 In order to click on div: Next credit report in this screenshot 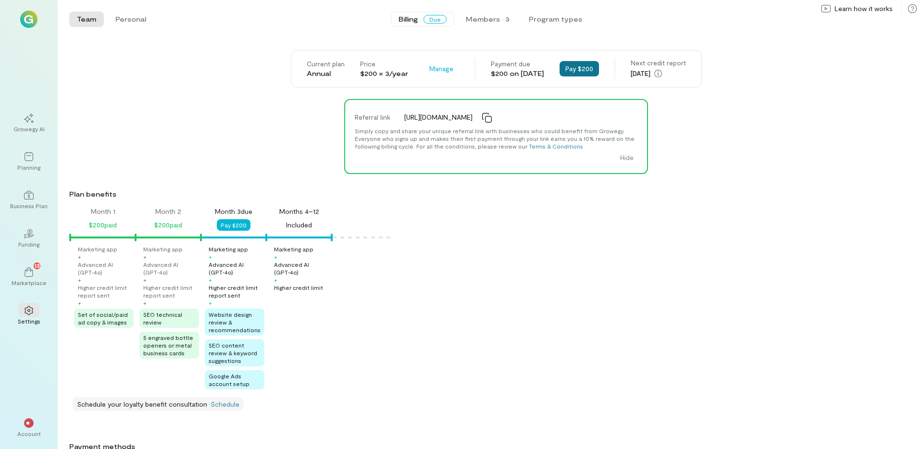, I will do `click(658, 63)`.